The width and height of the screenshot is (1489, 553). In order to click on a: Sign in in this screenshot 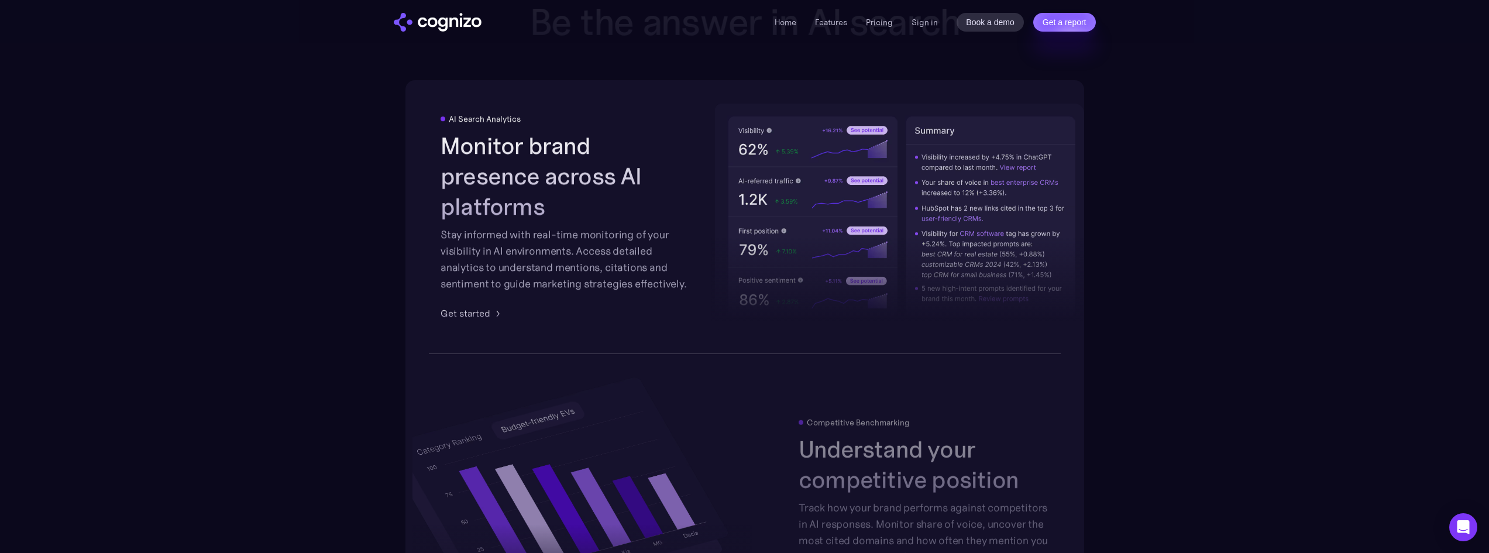, I will do `click(924, 22)`.